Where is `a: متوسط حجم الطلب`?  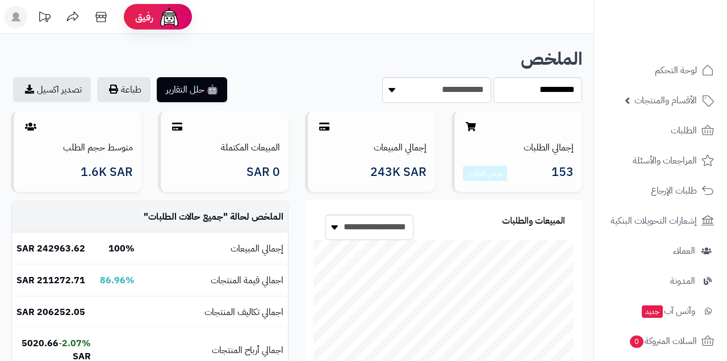
a: متوسط حجم الطلب is located at coordinates (98, 148).